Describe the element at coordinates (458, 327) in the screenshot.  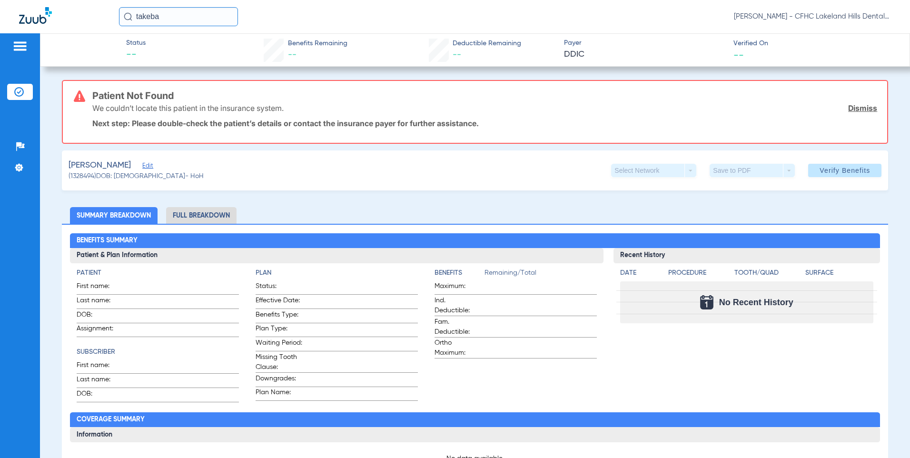
I see `span: Fam. Deductible:` at that location.